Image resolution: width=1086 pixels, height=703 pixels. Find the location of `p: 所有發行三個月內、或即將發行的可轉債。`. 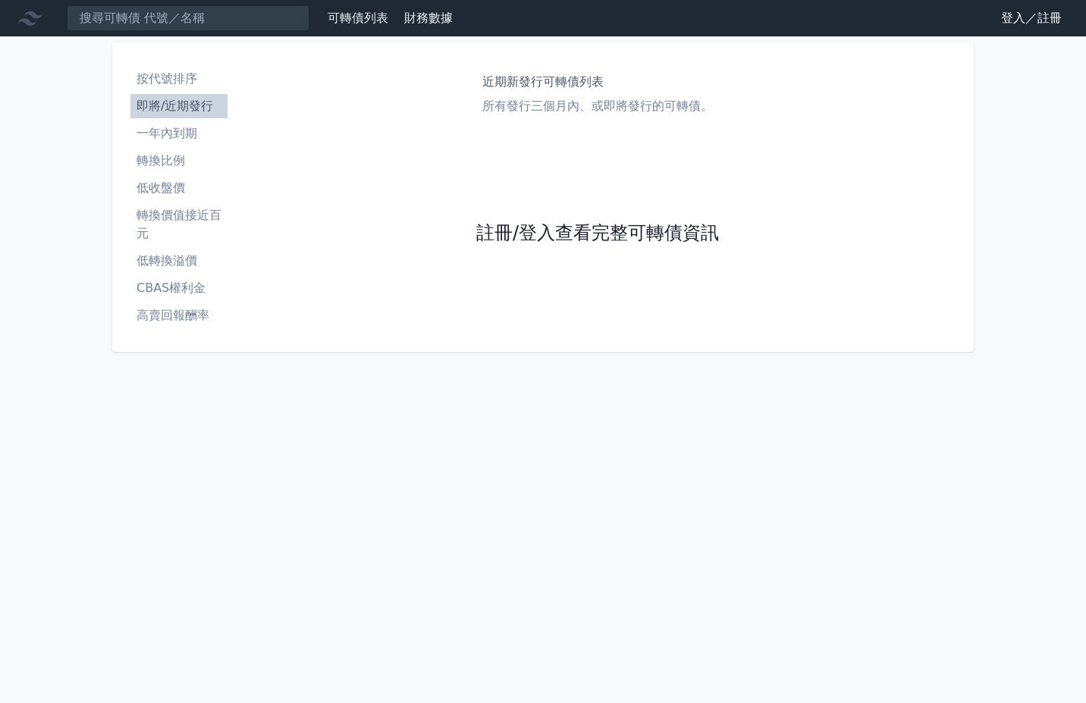

p: 所有發行三個月內、或即將發行的可轉債。 is located at coordinates (598, 106).